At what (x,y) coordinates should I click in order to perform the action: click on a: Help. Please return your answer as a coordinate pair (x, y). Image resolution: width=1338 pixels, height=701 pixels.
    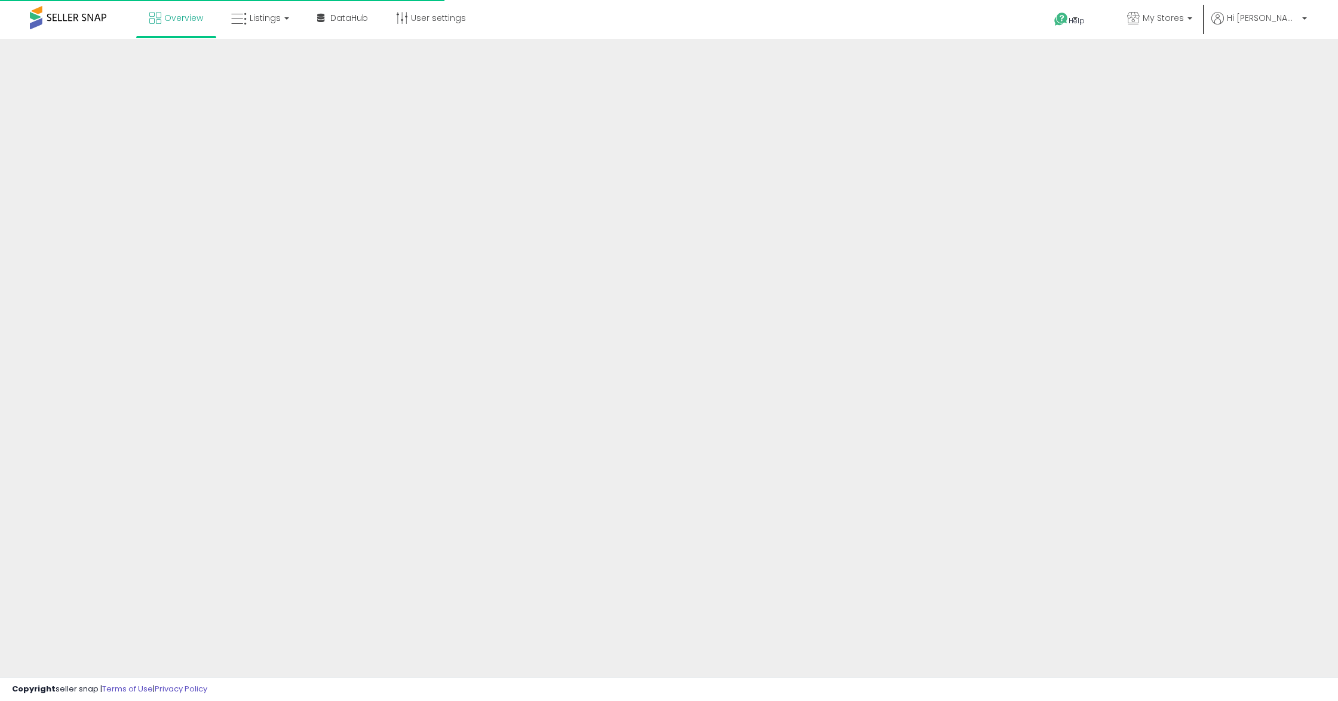
    Looking at the image, I should click on (1076, 21).